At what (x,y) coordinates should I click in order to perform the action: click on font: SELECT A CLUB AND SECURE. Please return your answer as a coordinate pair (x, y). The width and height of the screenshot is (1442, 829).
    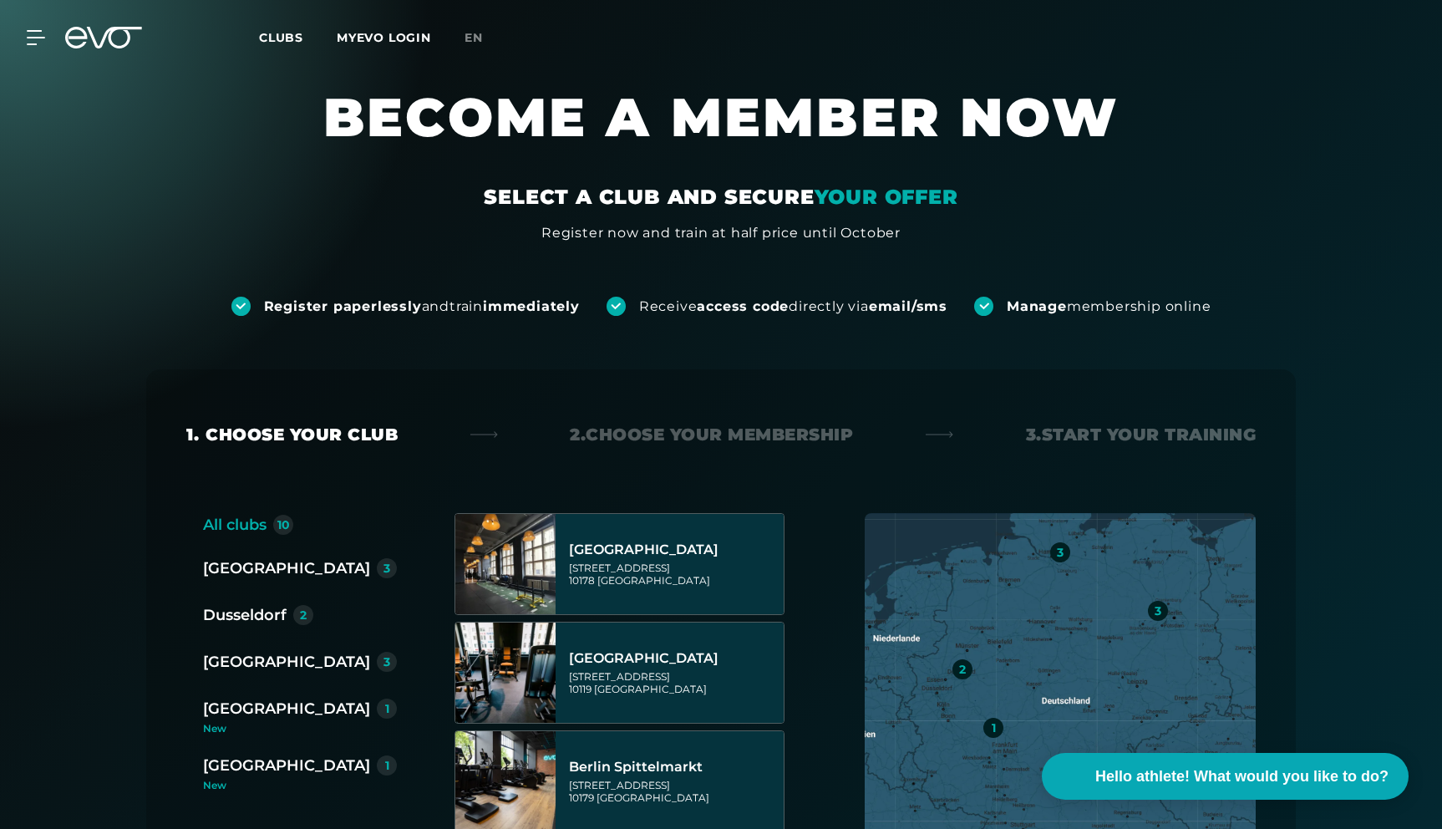
    Looking at the image, I should click on (648, 196).